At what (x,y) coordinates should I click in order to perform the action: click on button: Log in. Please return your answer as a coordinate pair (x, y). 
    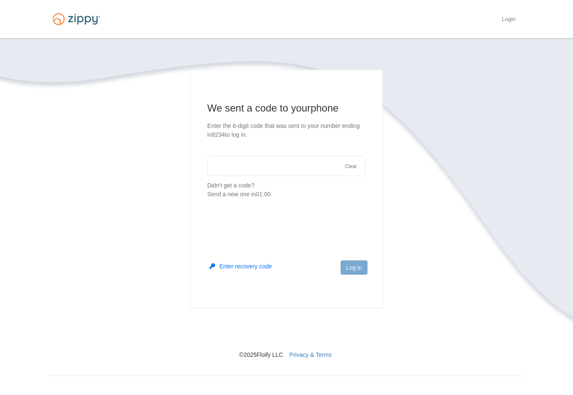
    Looking at the image, I should click on (354, 268).